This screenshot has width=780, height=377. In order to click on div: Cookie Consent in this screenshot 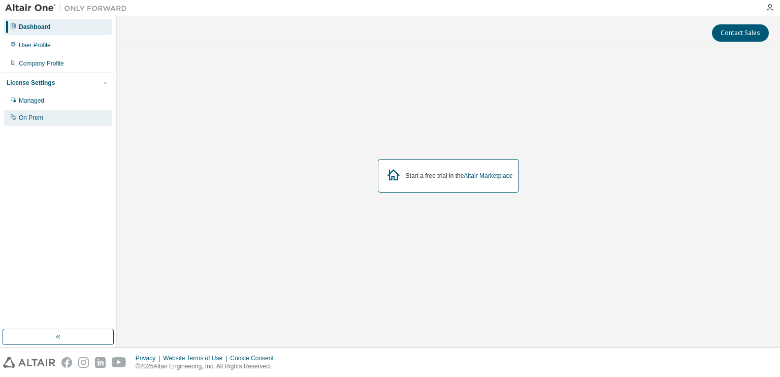, I will do `click(255, 358)`.